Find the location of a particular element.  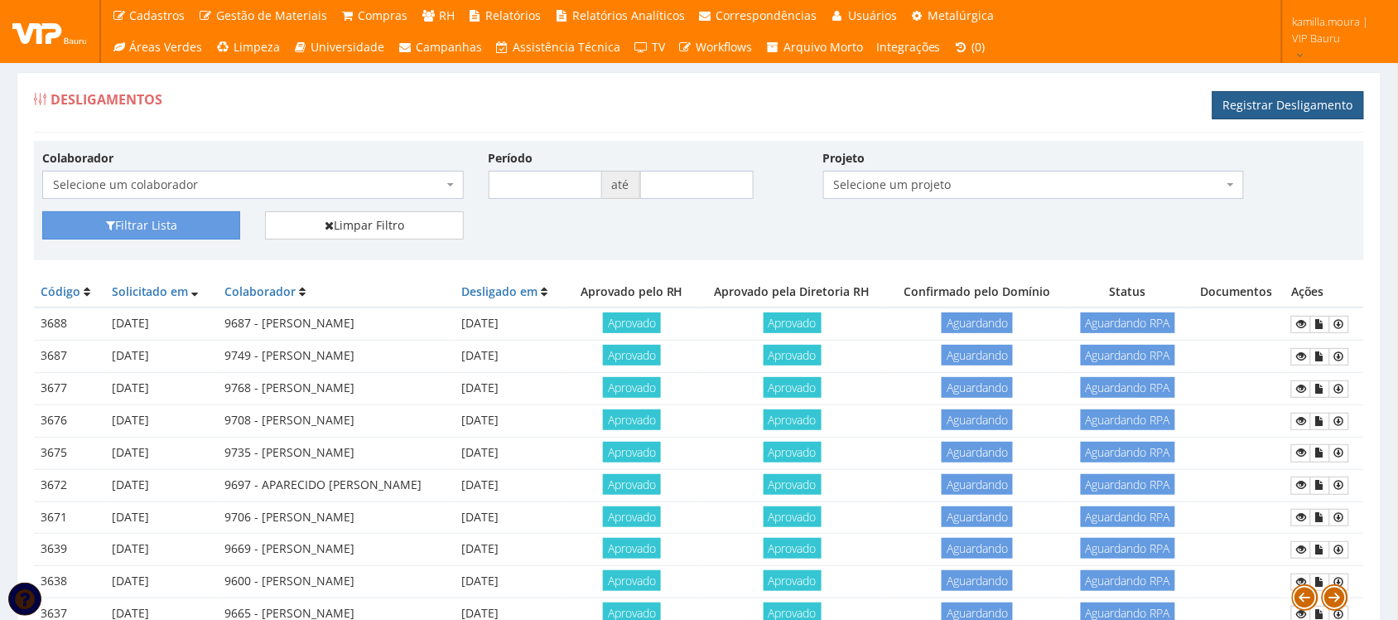

a: Assistência Técnica is located at coordinates (558, 47).